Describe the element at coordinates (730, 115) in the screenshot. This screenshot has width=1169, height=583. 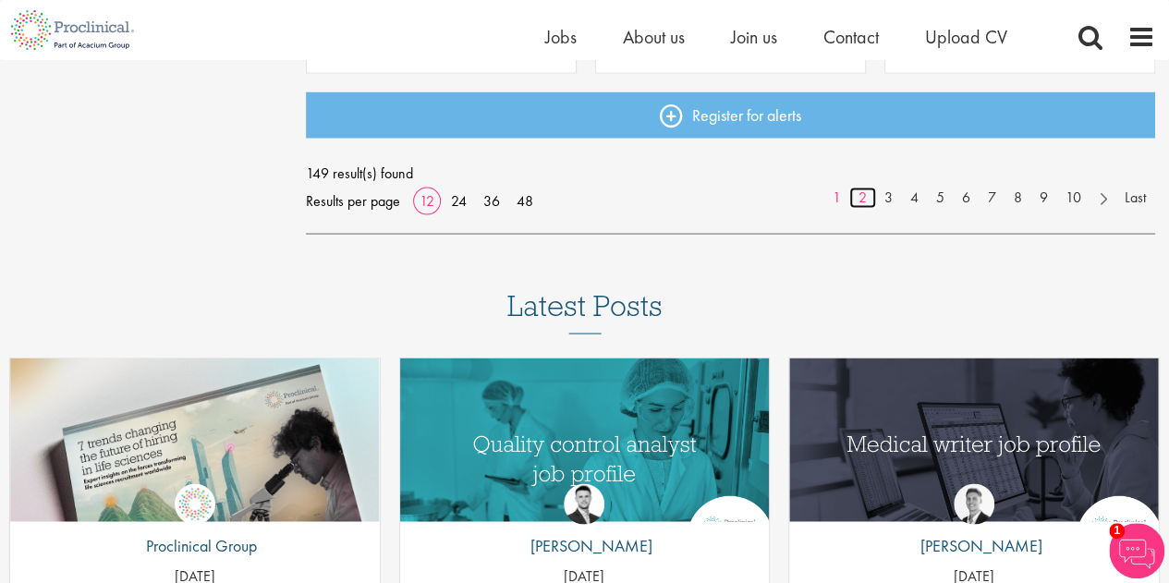
I see `a: Register for alerts` at that location.